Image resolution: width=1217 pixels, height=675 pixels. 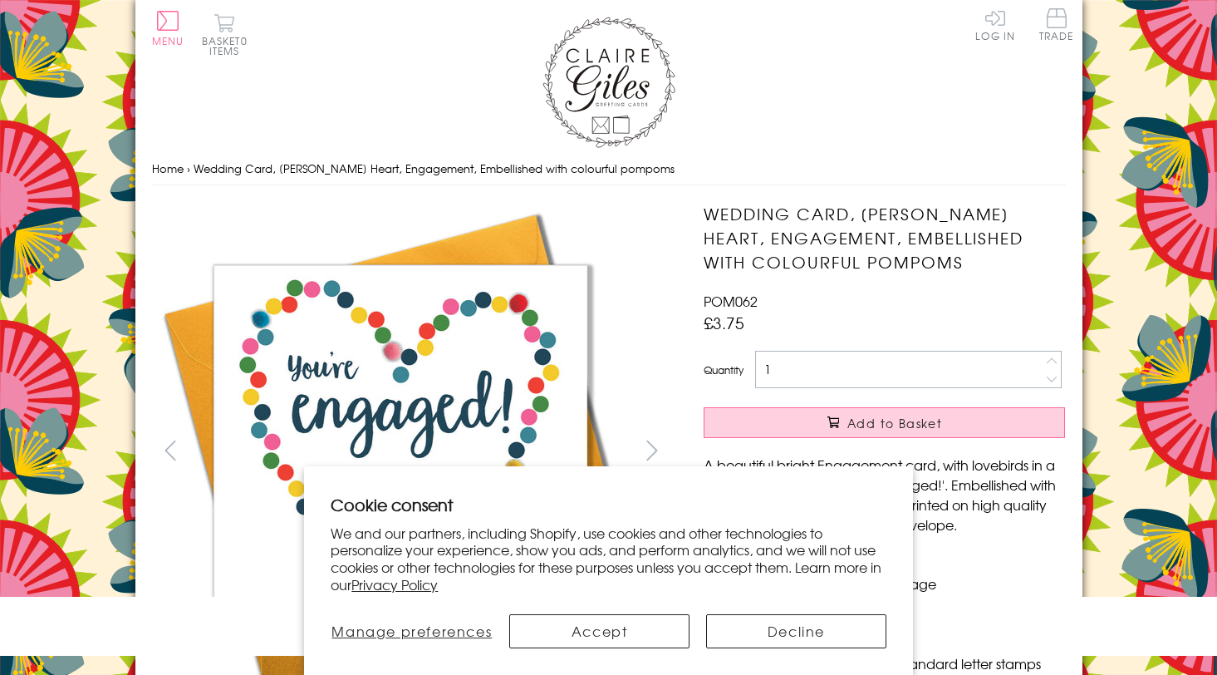 What do you see at coordinates (995, 24) in the screenshot?
I see `a: Log In` at bounding box center [995, 24].